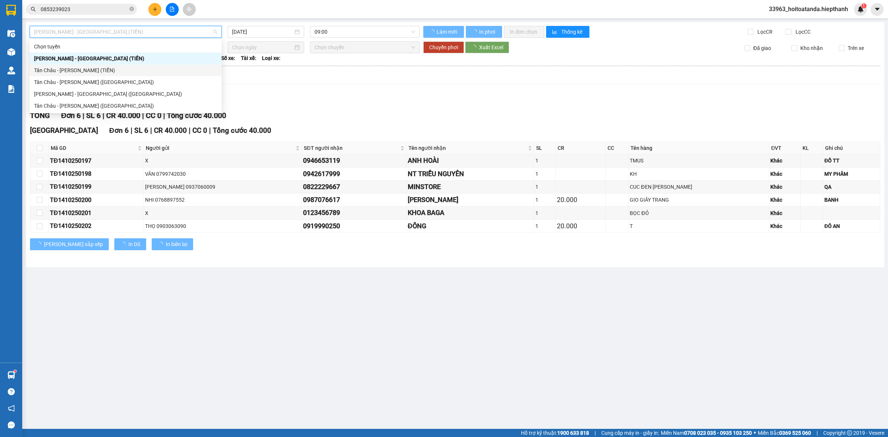 This screenshot has height=437, width=888. What do you see at coordinates (96, 161) in the screenshot?
I see `div: TĐ1410250197` at bounding box center [96, 161].